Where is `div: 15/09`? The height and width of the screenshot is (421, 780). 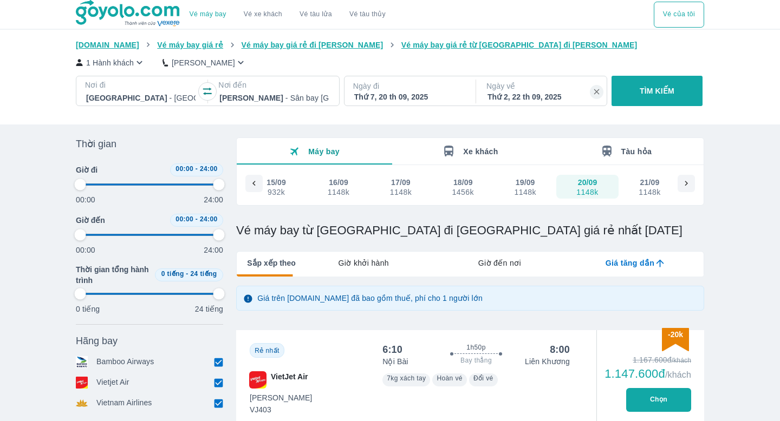 div: 15/09 is located at coordinates (276, 183).